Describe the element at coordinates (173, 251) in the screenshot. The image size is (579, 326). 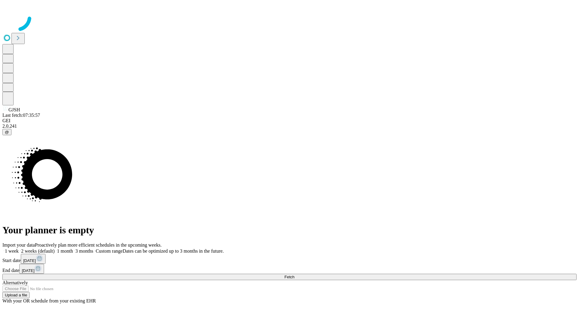
I see `span: Dates can be optimized up to 3 months in the future.` at that location.